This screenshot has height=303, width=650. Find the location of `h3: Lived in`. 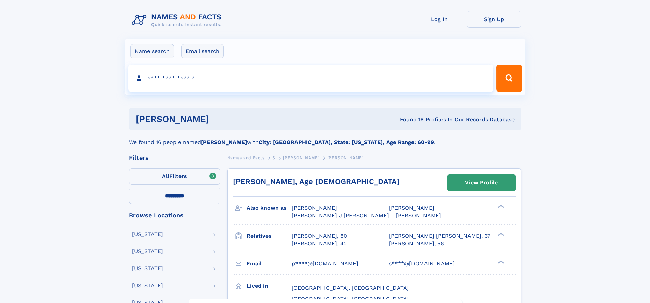

h3: Lived in is located at coordinates (269, 285).